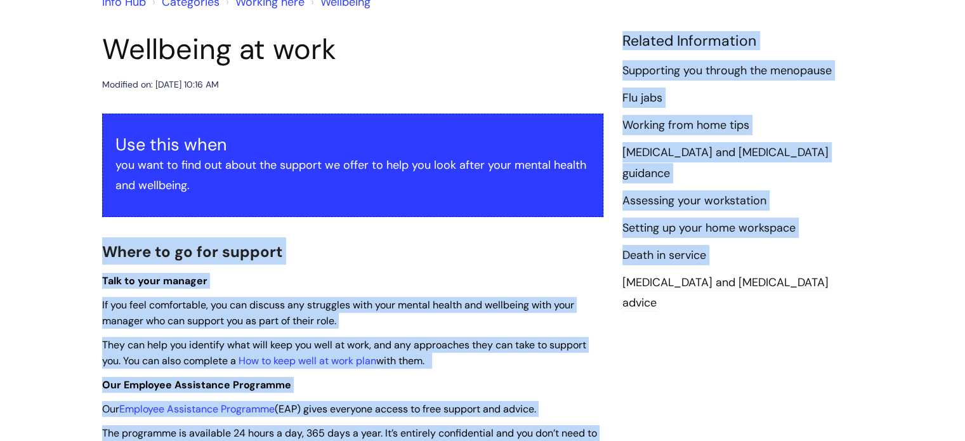 The image size is (965, 441). Describe the element at coordinates (727, 71) in the screenshot. I see `a: Supporting you through the menopause` at that location.